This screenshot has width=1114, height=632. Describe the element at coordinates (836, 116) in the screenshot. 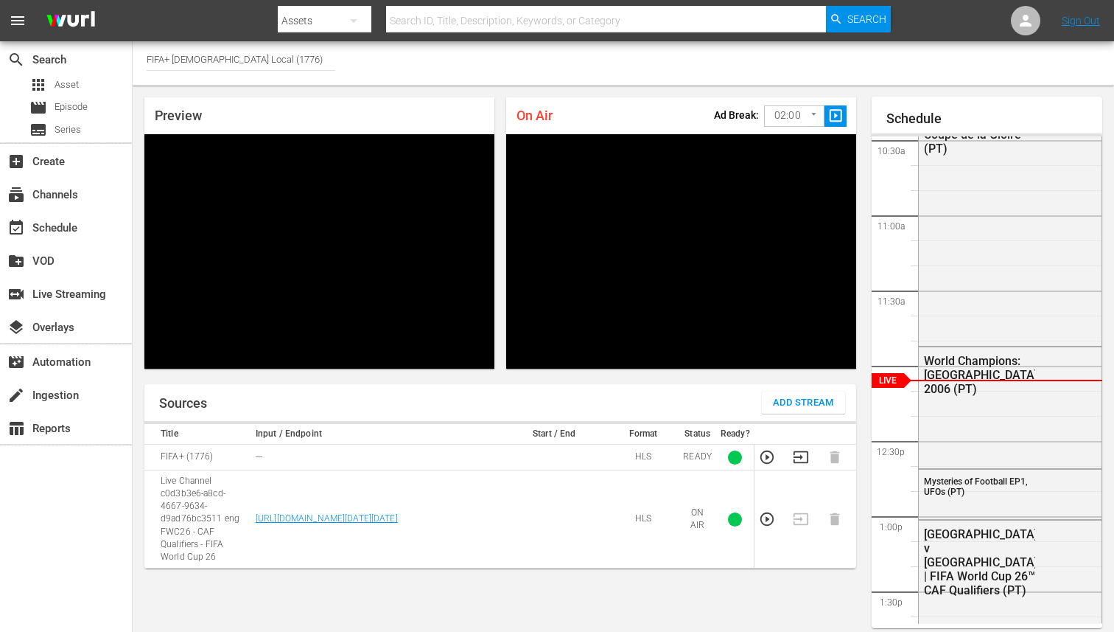

I see `span: slideshow_sharp` at that location.